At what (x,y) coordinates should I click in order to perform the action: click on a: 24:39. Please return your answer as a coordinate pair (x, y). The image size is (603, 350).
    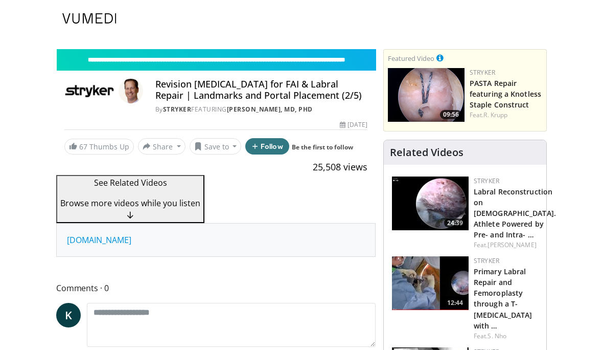
    Looking at the image, I should click on (431, 203).